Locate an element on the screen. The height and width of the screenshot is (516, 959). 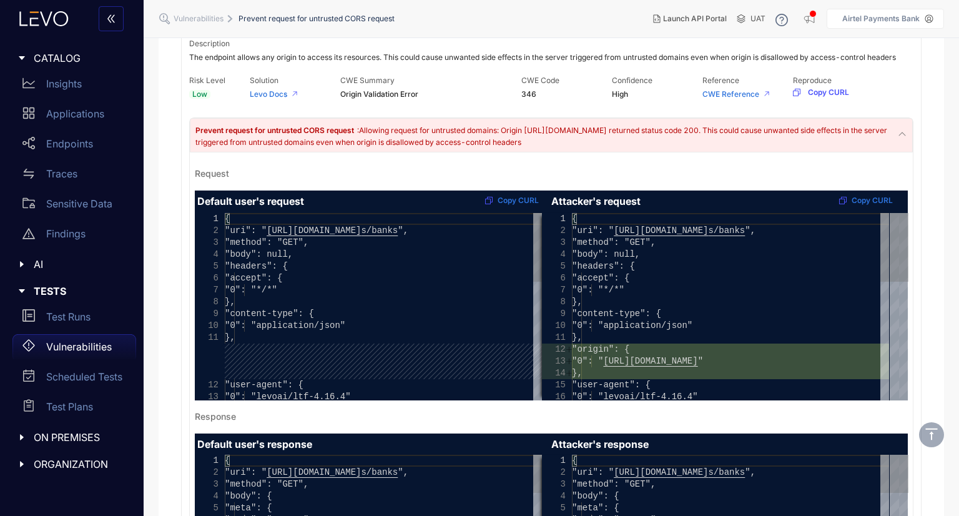
span: Origin Validation Error is located at coordinates (431, 94).